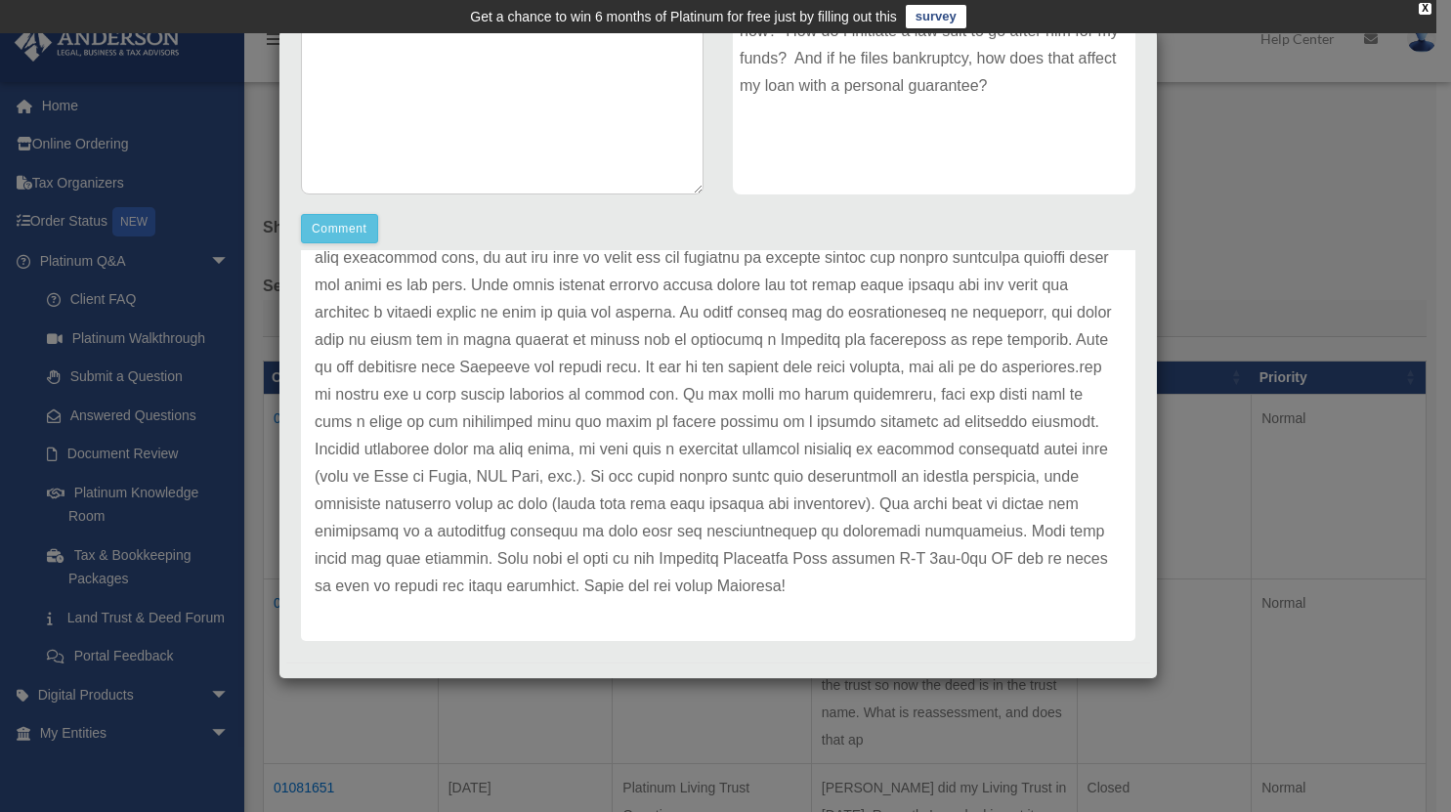 The height and width of the screenshot is (812, 1451). Describe the element at coordinates (683, 17) in the screenshot. I see `div: Get a chance to win 6 months of Platinum for free just by filling out this` at that location.